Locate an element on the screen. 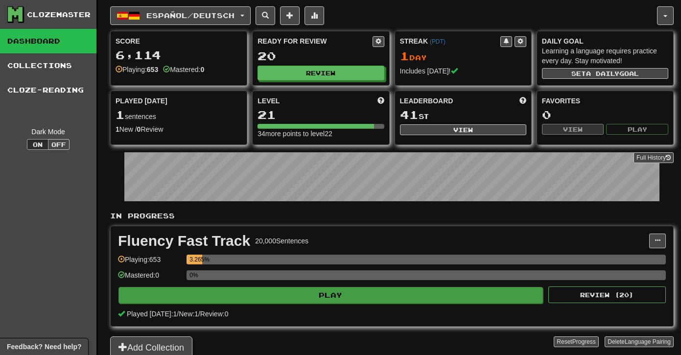 The width and height of the screenshot is (681, 355). div: Score is located at coordinates (179, 41).